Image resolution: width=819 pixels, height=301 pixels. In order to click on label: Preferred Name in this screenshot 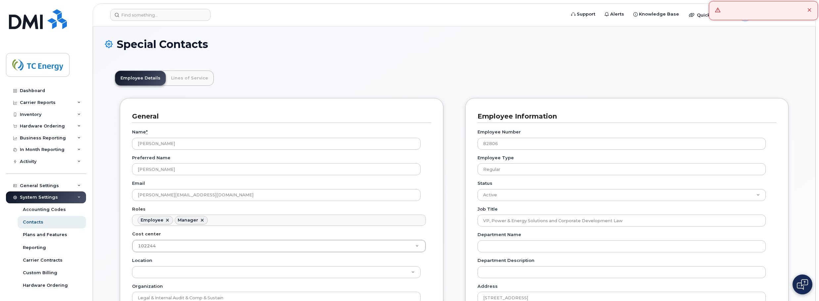, I will do `click(151, 157)`.